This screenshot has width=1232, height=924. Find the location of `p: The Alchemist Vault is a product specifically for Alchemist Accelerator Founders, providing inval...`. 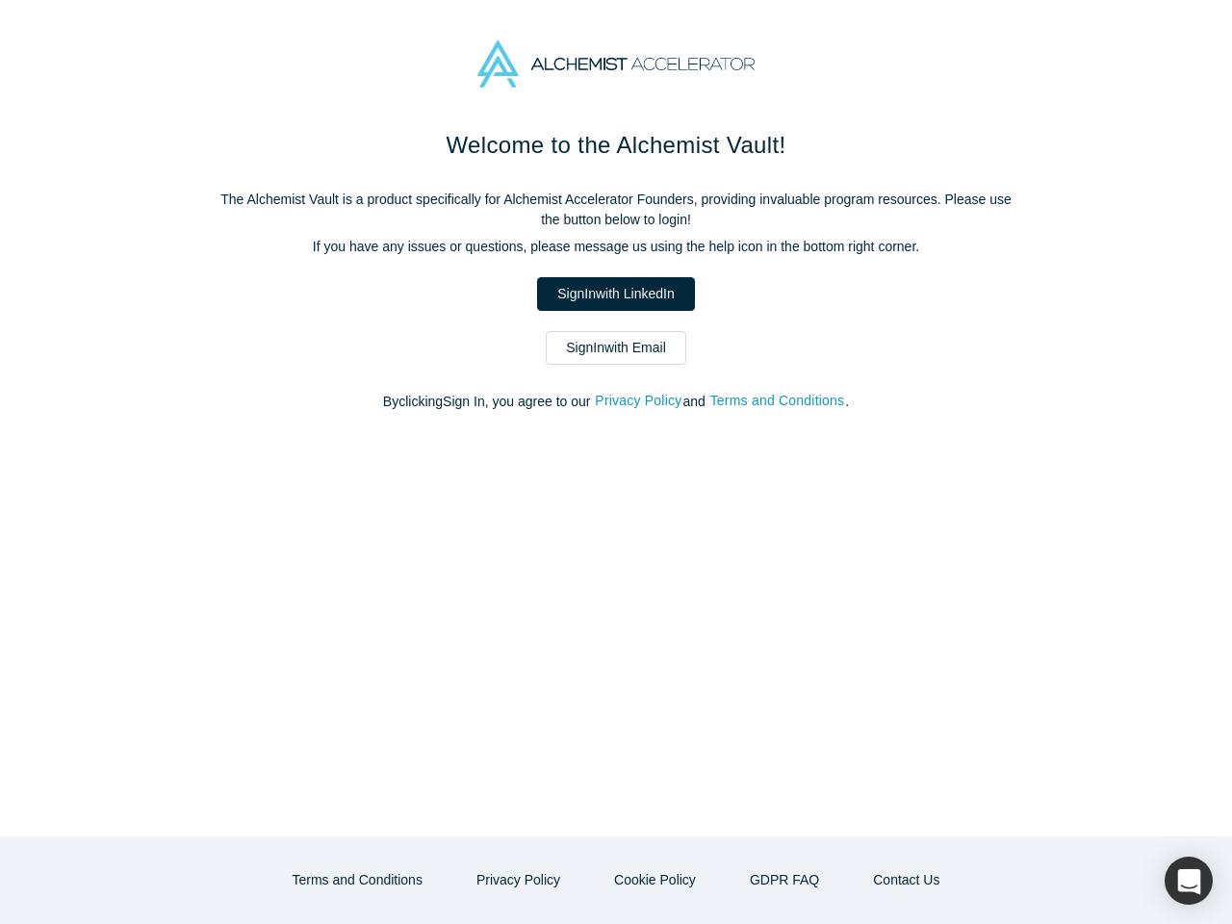

p: The Alchemist Vault is a product specifically for Alchemist Accelerator Founders, providing inval... is located at coordinates (616, 210).